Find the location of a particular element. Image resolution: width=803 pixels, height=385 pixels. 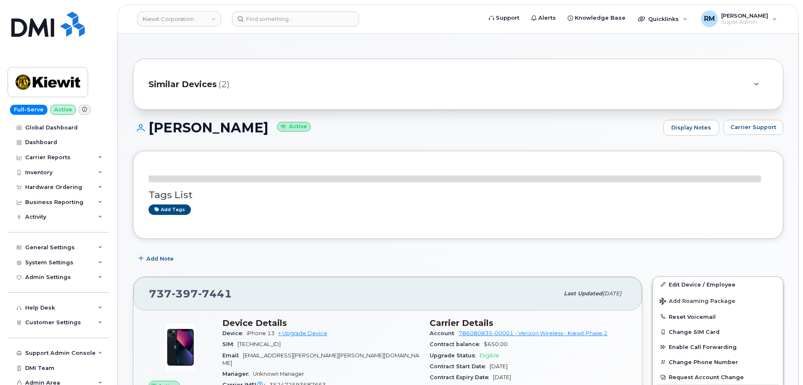

span: 737 is located at coordinates (190, 294).